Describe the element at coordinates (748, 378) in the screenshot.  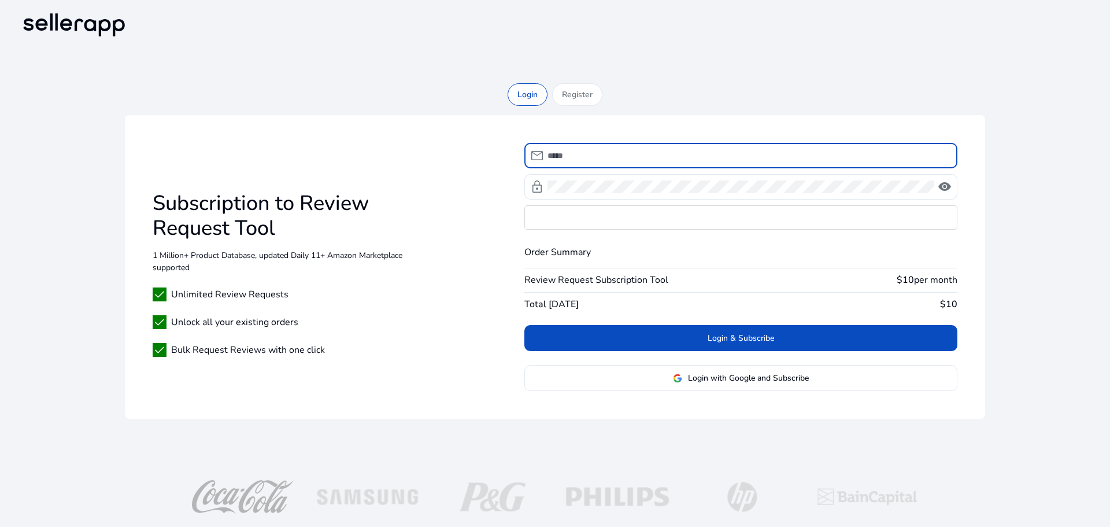
I see `span: Login with Google and Subscribe` at that location.